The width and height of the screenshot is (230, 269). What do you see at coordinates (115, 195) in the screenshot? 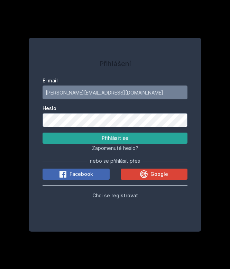
I see `button: Chci se registrovat` at bounding box center [115, 195].